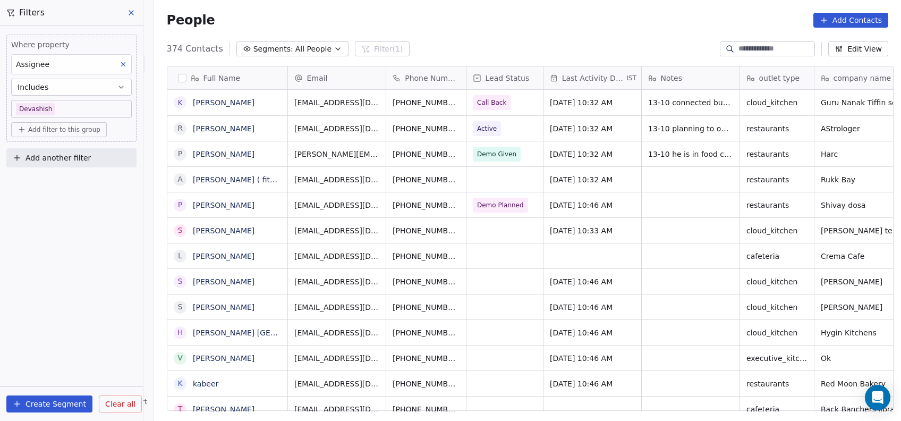 Image resolution: width=901 pixels, height=421 pixels. What do you see at coordinates (426, 78) in the screenshot?
I see `div: Phone Number` at bounding box center [426, 78].